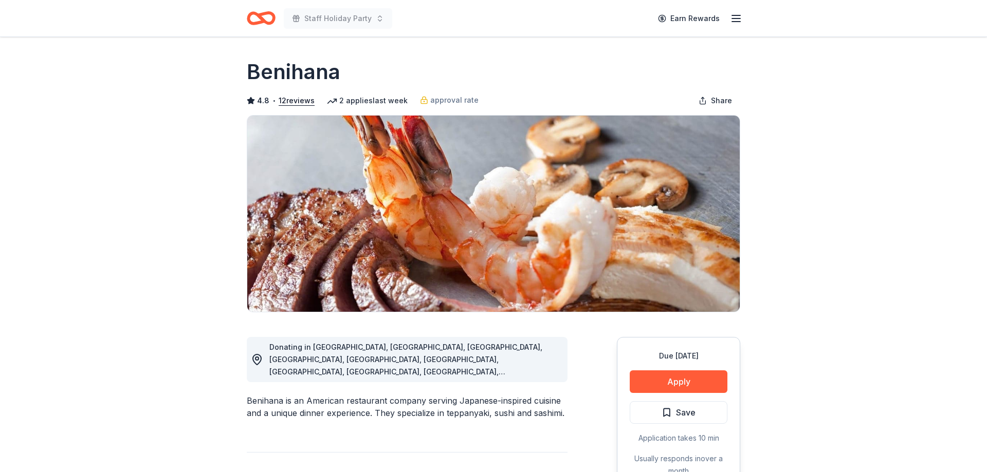 Image resolution: width=987 pixels, height=472 pixels. I want to click on button: Staff Holiday Party, so click(338, 19).